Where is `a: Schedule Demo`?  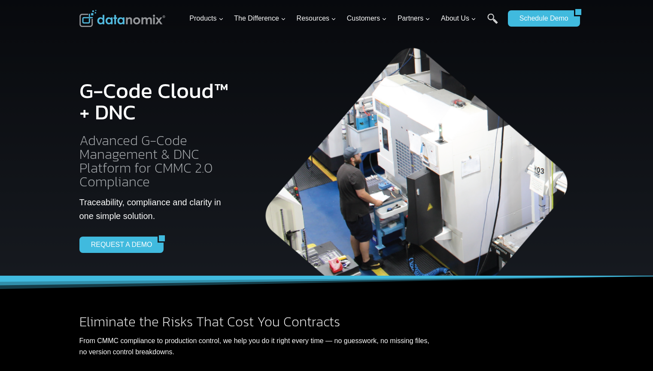
a: Schedule Demo is located at coordinates (541, 18).